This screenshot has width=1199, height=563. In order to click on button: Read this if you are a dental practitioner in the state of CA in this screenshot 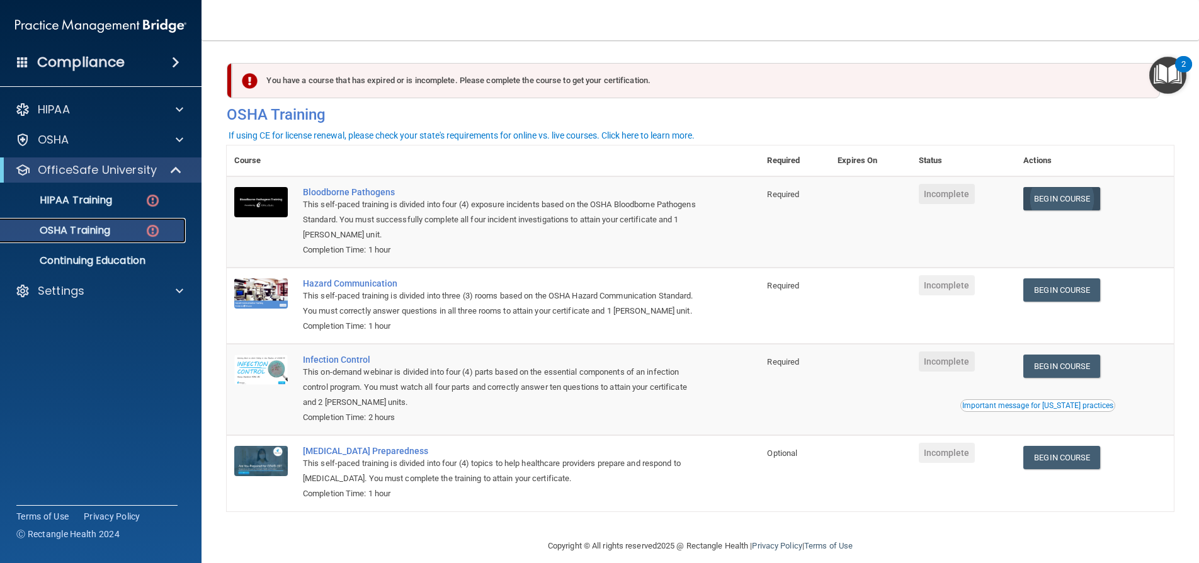, I will do `click(1038, 406)`.